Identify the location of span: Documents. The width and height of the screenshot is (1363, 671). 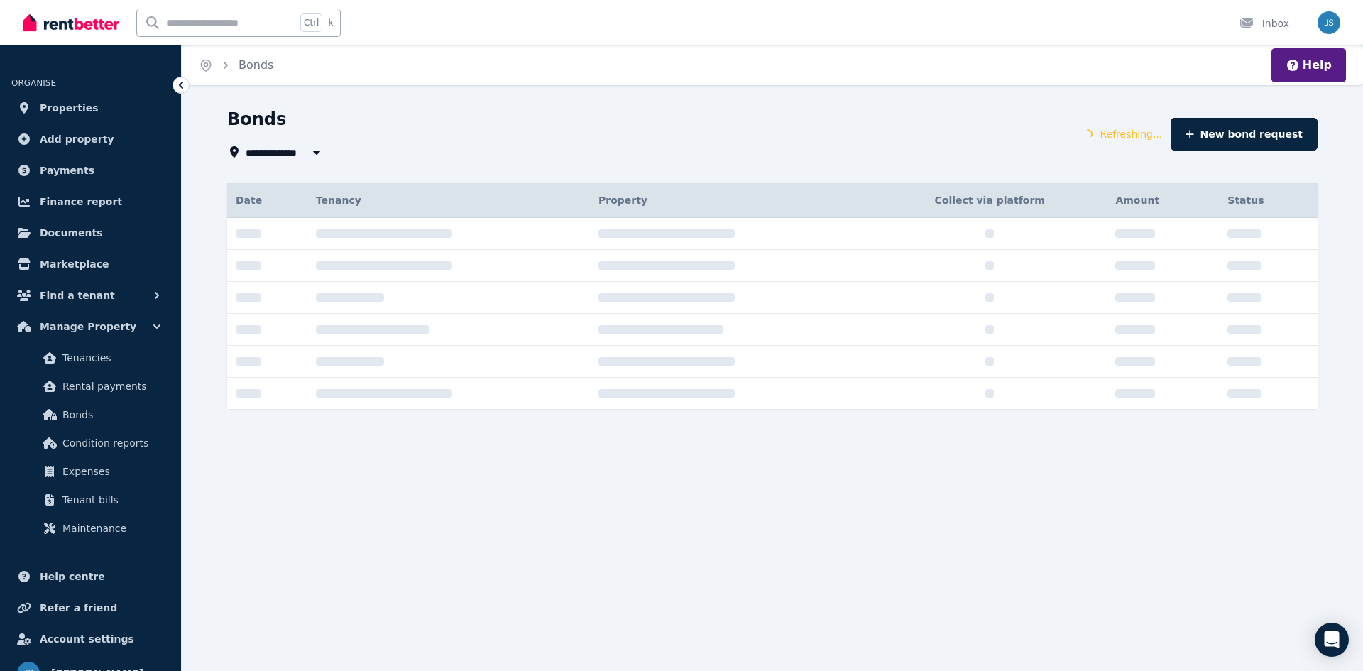
(71, 233).